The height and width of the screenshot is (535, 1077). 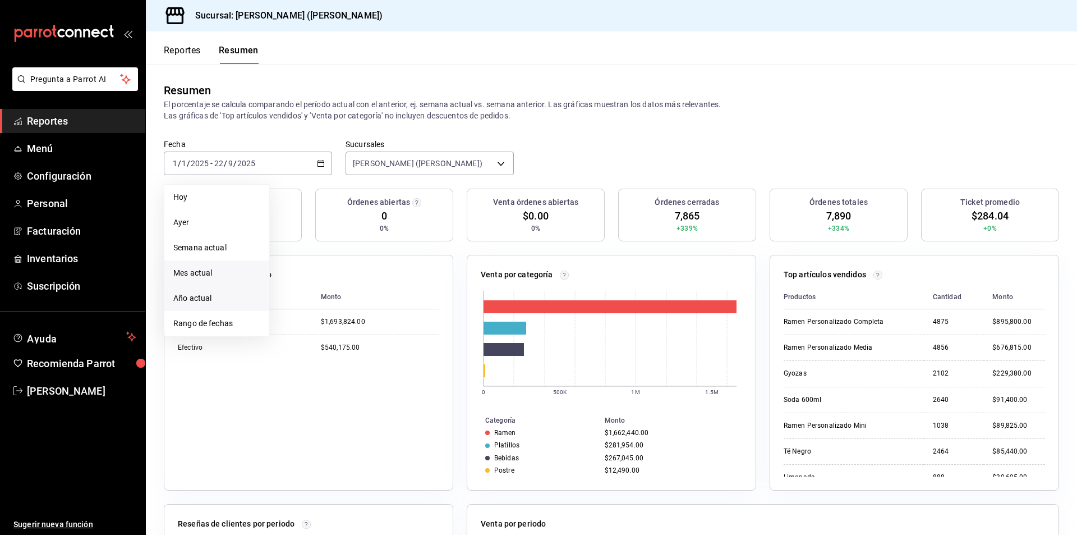 I want to click on span: $284.04, so click(x=990, y=215).